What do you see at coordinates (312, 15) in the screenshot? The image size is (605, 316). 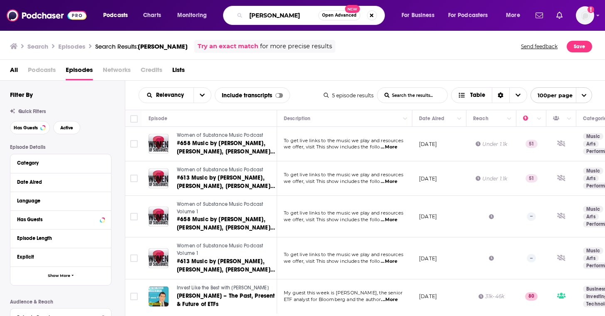 I see `div: Search podcasts, credits, & more...` at bounding box center [312, 15].